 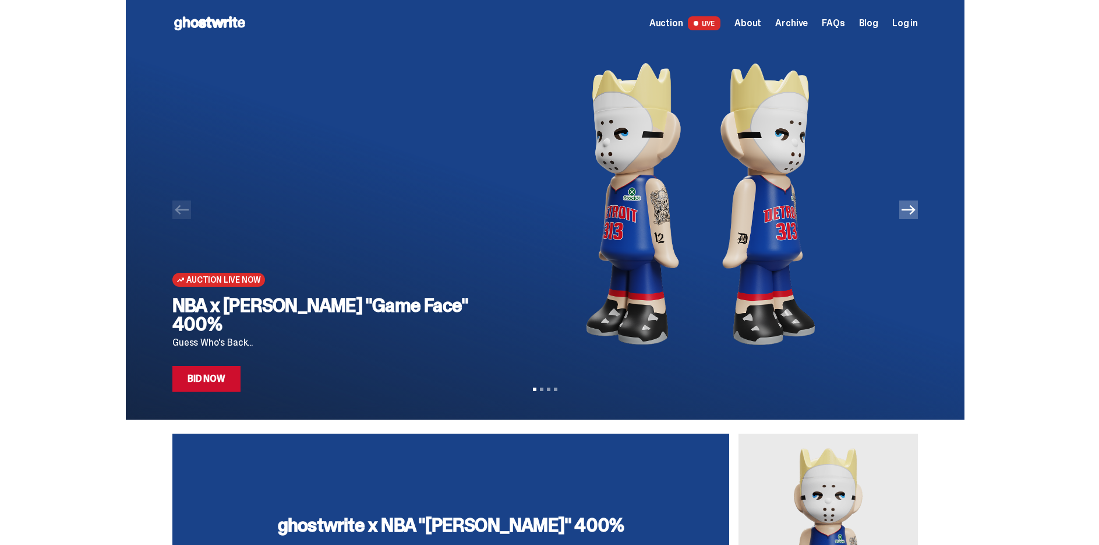 I want to click on button: Previous, so click(x=182, y=210).